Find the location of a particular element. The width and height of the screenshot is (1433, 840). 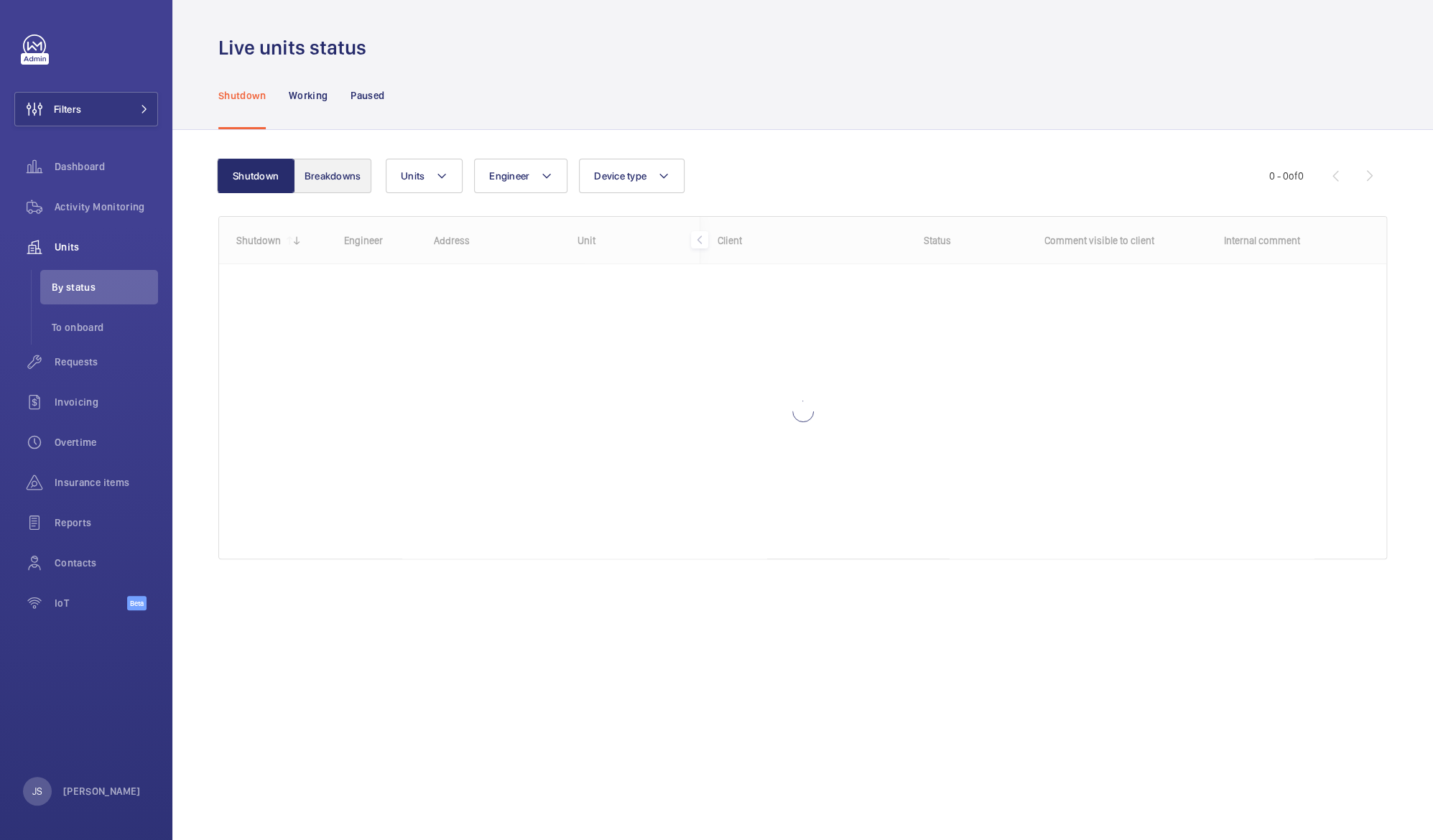

span: Beta is located at coordinates (137, 604).